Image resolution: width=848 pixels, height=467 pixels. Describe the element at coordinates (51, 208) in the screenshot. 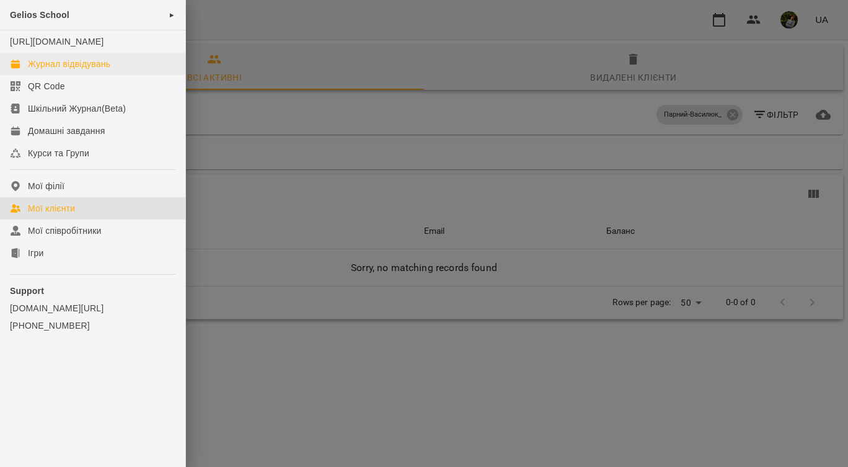

I see `div: Мої клієнти` at that location.